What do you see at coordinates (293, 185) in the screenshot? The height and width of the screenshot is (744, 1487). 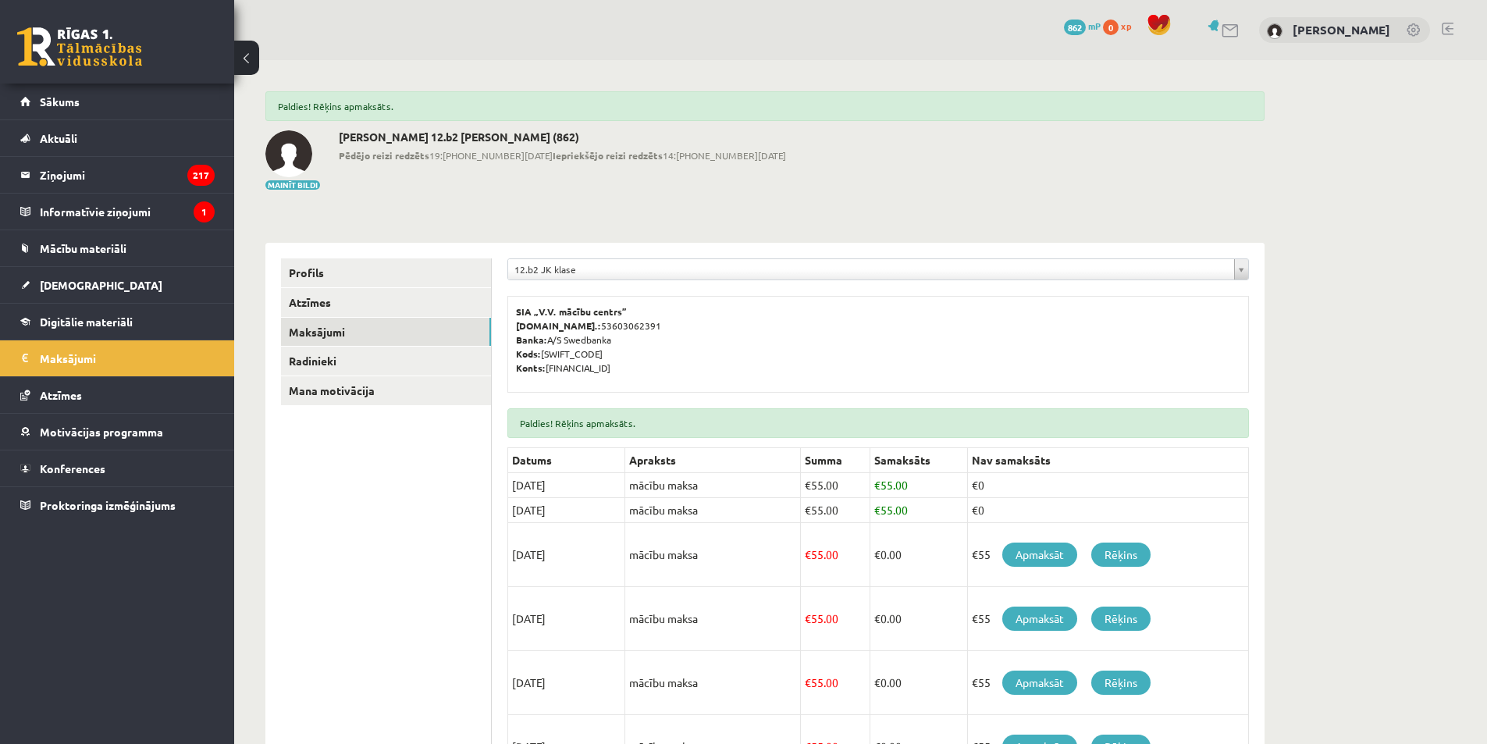 I see `button: Mainīt bildi` at bounding box center [293, 185].